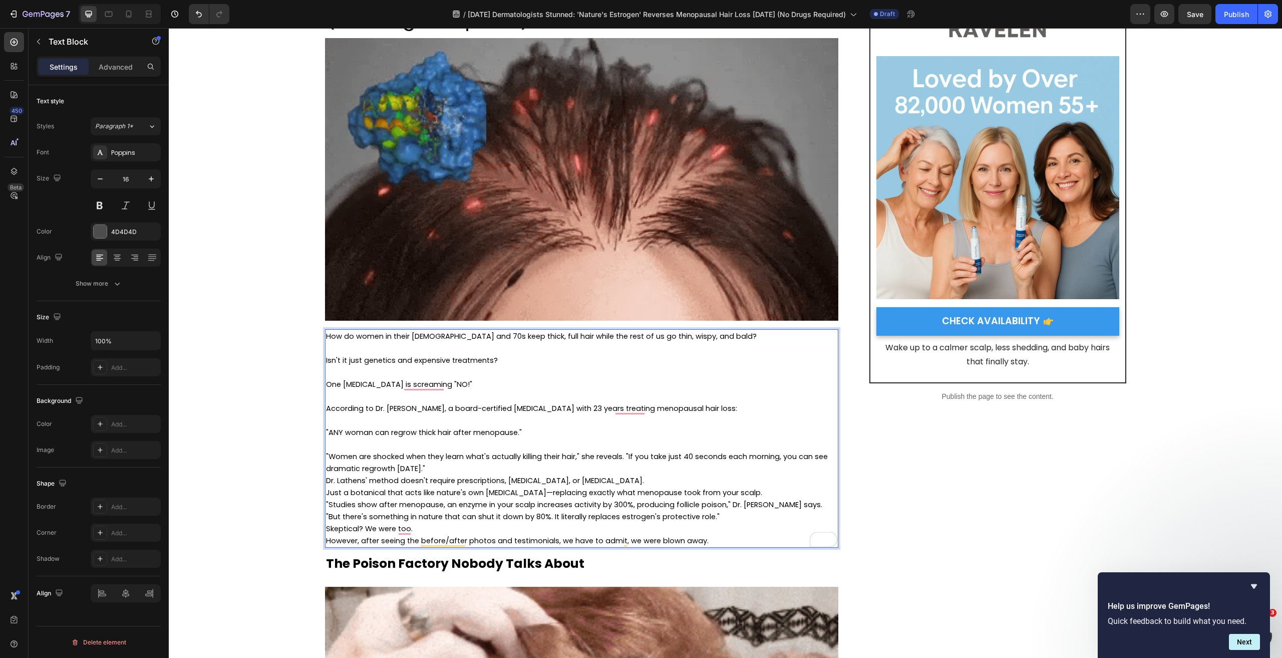  Describe the element at coordinates (1184, 620) in the screenshot. I see `p: Quick feedback to build what you need.` at that location.